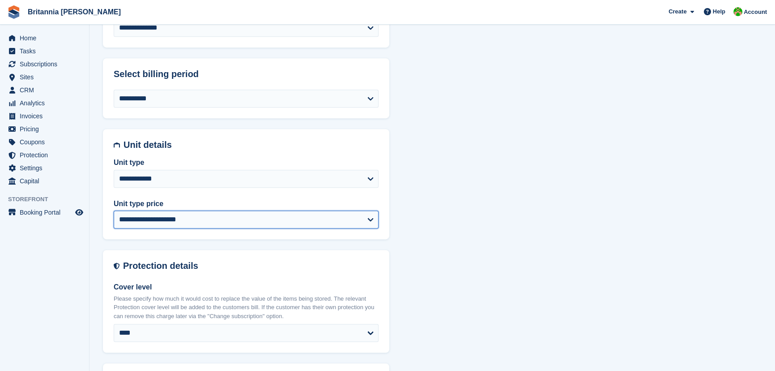 The height and width of the screenshot is (371, 775). Describe the element at coordinates (79, 212) in the screenshot. I see `a: Preview store` at that location.